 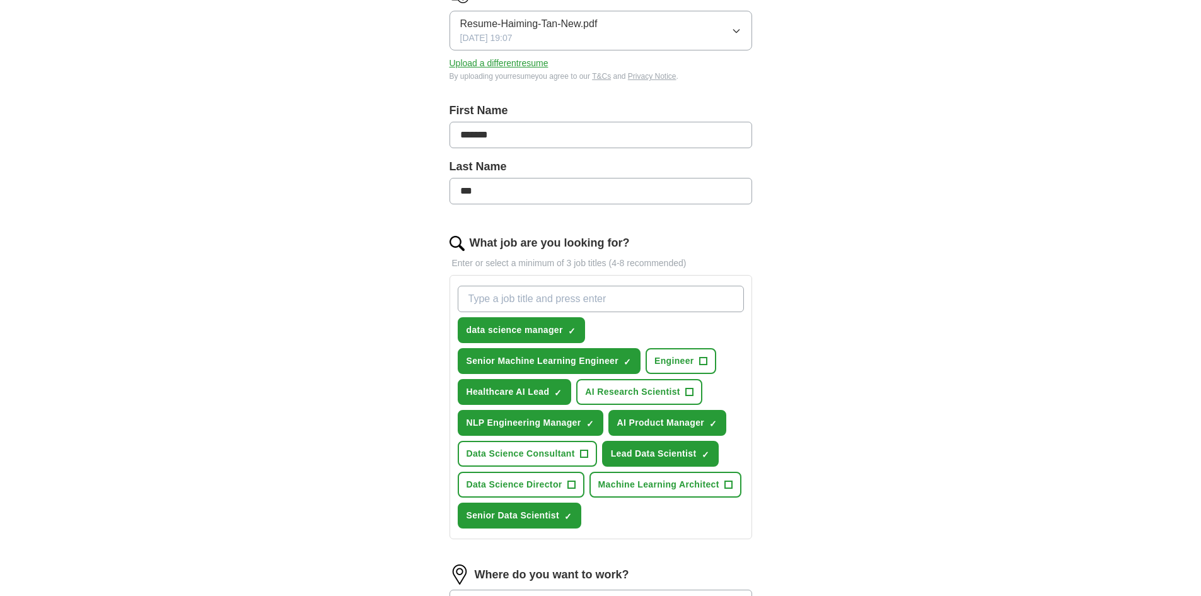 What do you see at coordinates (529, 24) in the screenshot?
I see `span: Resume-Haiming-Tan-New.pdf` at bounding box center [529, 24].